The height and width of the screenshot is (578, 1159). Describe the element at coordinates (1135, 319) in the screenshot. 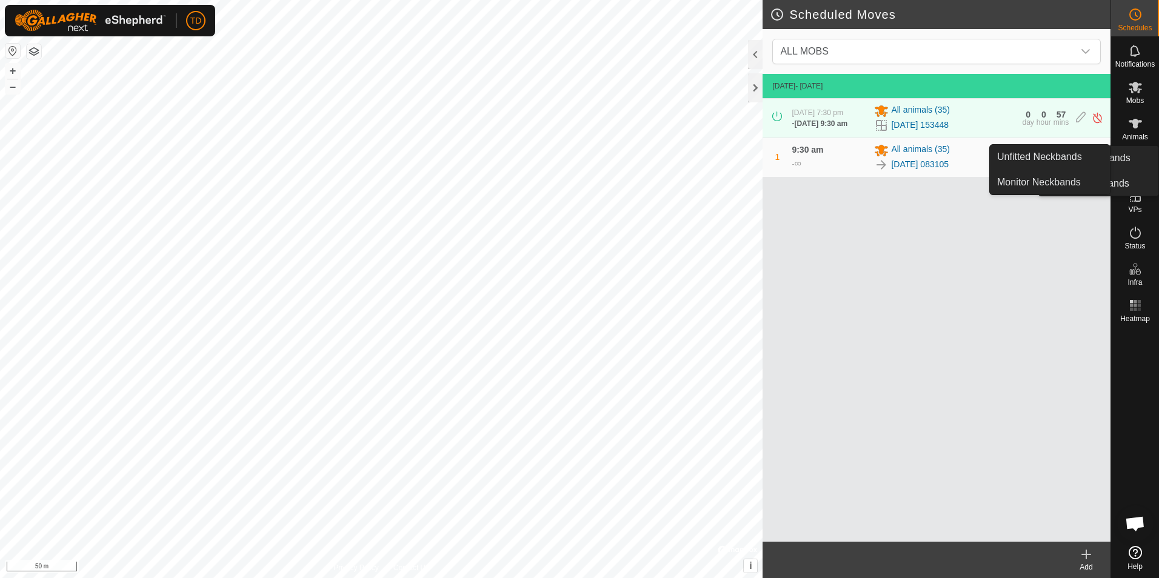

I see `span: Heatmap` at that location.